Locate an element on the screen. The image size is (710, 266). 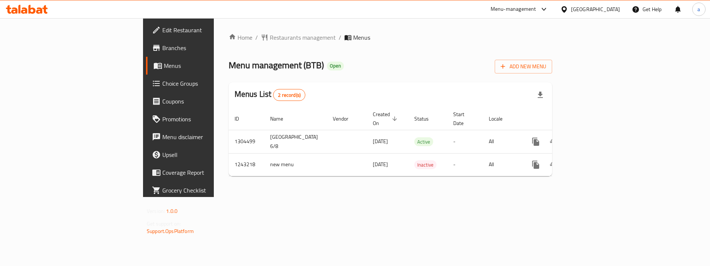
span: Open is located at coordinates (335, 66).